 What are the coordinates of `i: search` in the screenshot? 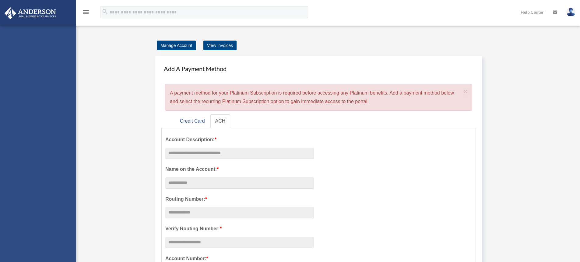 It's located at (105, 12).